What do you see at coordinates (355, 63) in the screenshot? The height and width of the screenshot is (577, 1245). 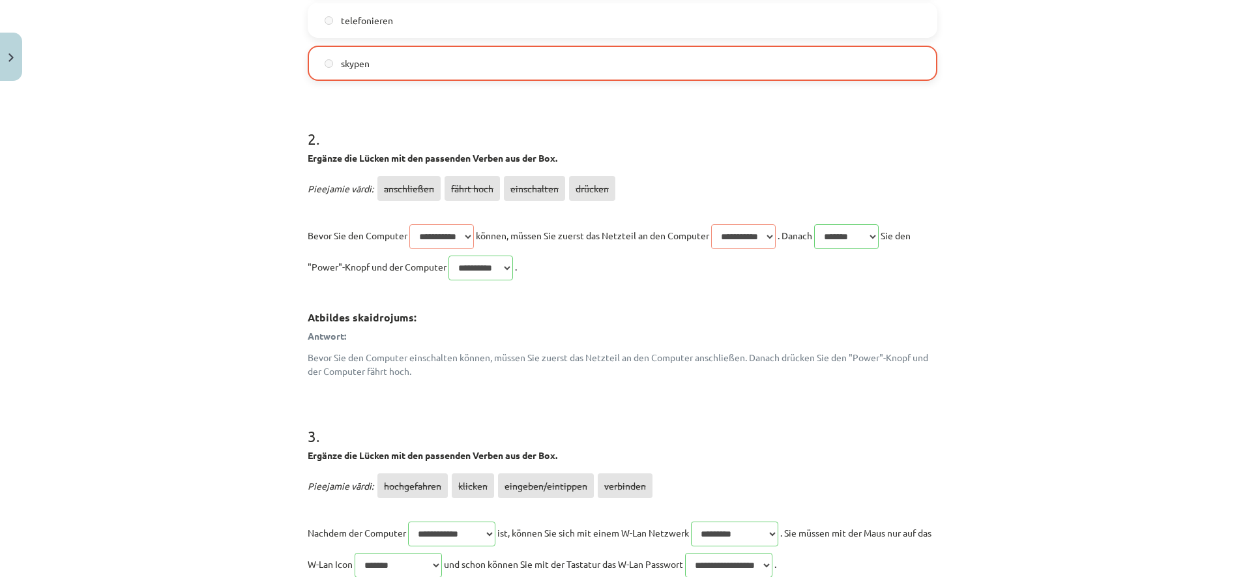 I see `span: skypen` at bounding box center [355, 63].